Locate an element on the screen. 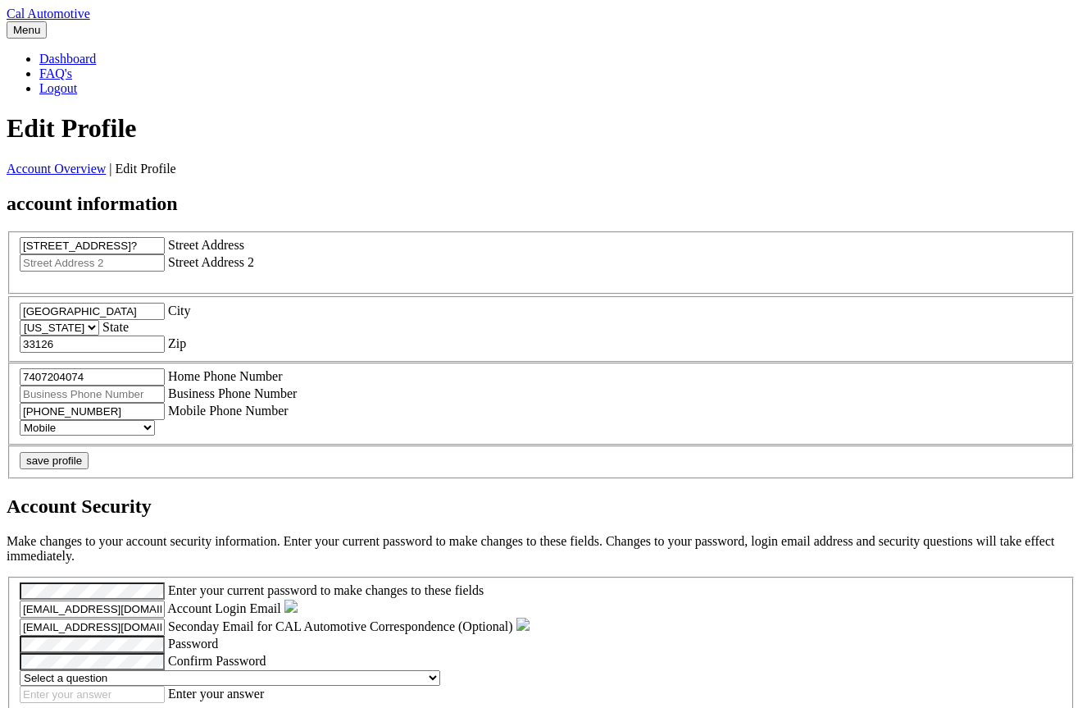 This screenshot has height=708, width=1082. a: FAQ's is located at coordinates (56, 73).